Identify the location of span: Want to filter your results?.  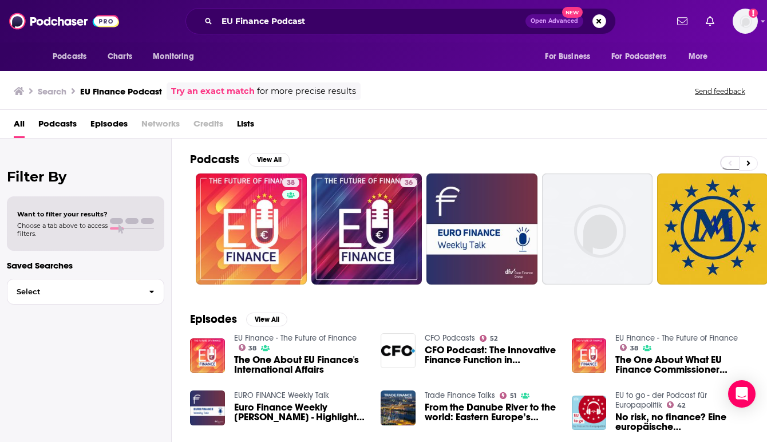
(62, 214).